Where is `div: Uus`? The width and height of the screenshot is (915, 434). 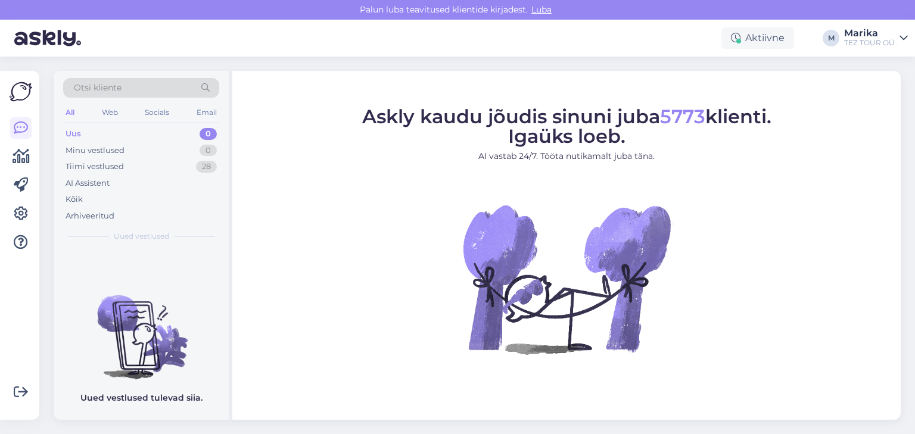
div: Uus is located at coordinates (73, 134).